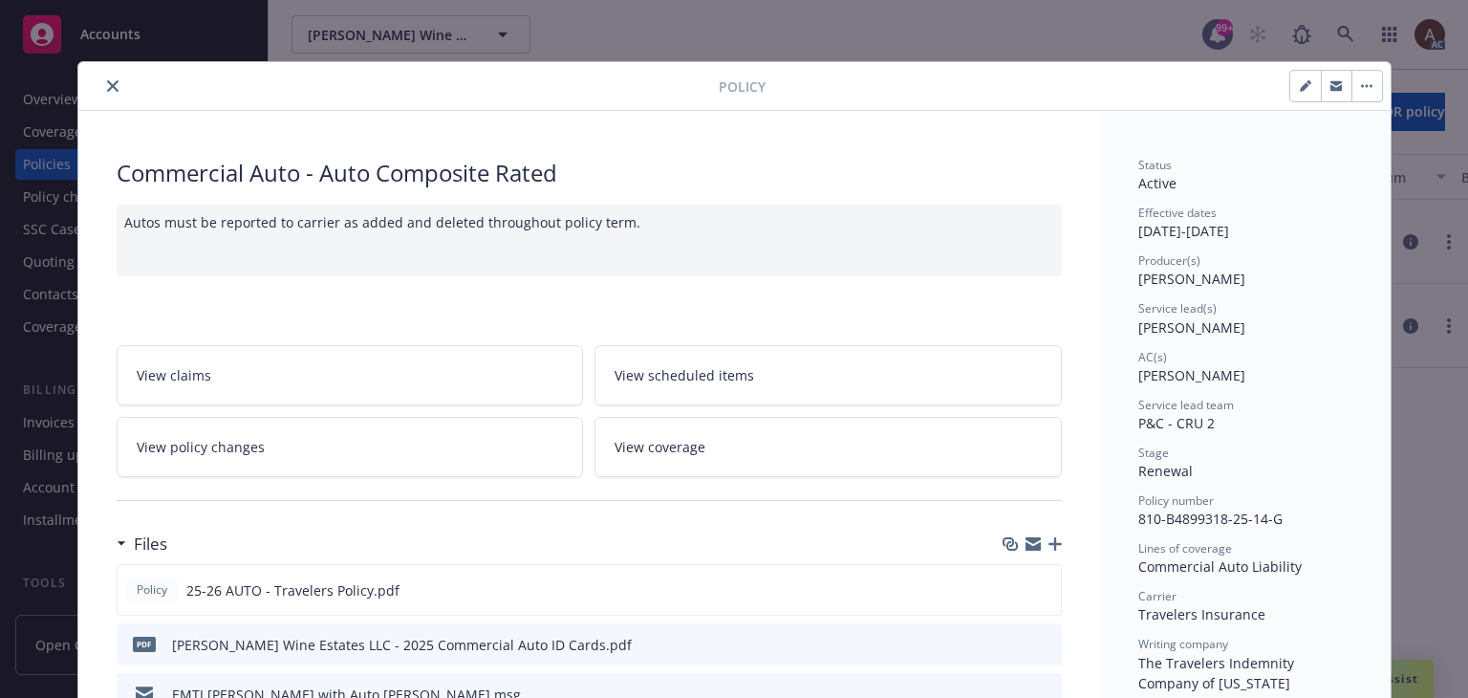 The width and height of the screenshot is (1468, 698). What do you see at coordinates (1157, 183) in the screenshot?
I see `span: Active` at bounding box center [1157, 183].